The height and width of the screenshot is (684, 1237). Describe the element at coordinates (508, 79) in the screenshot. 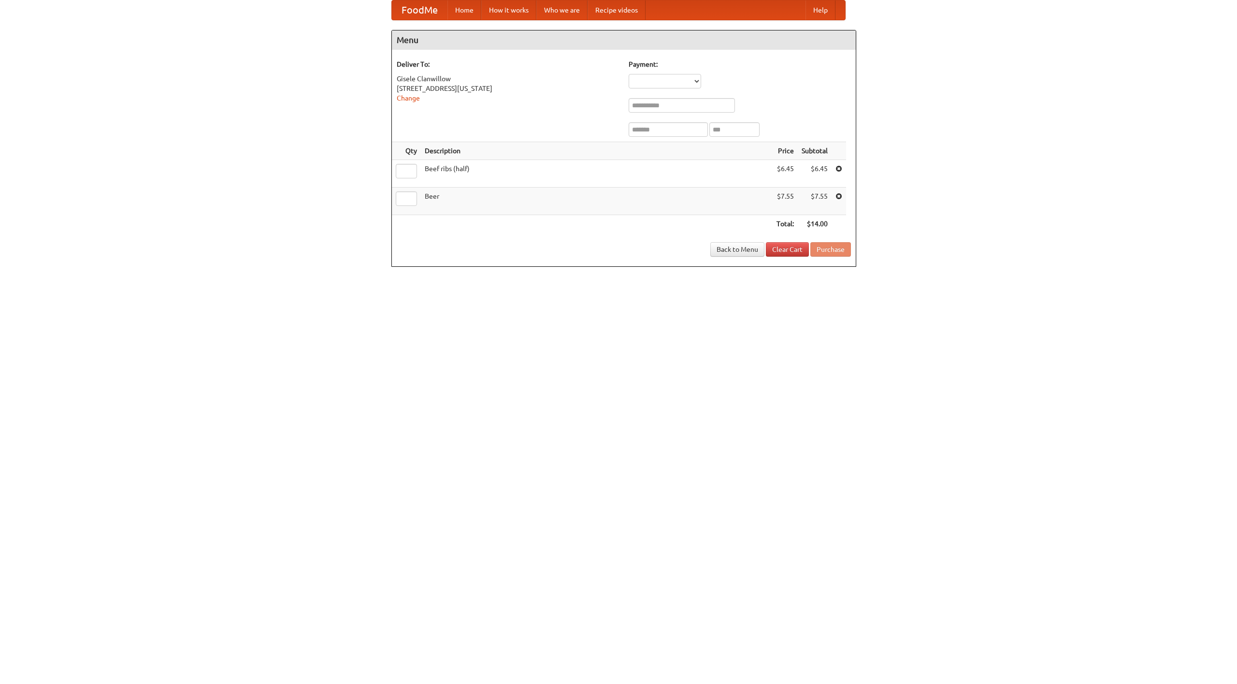

I see `div: Gisele Clanwillow` at that location.